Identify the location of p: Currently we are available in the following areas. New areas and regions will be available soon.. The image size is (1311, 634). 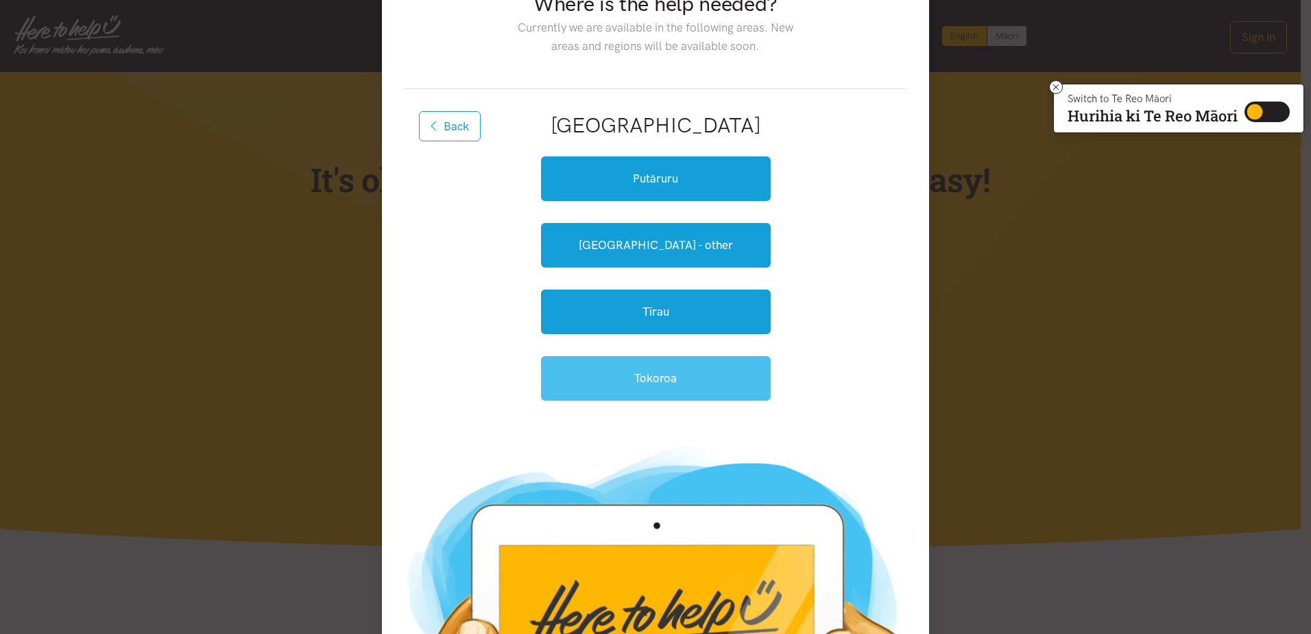
(655, 37).